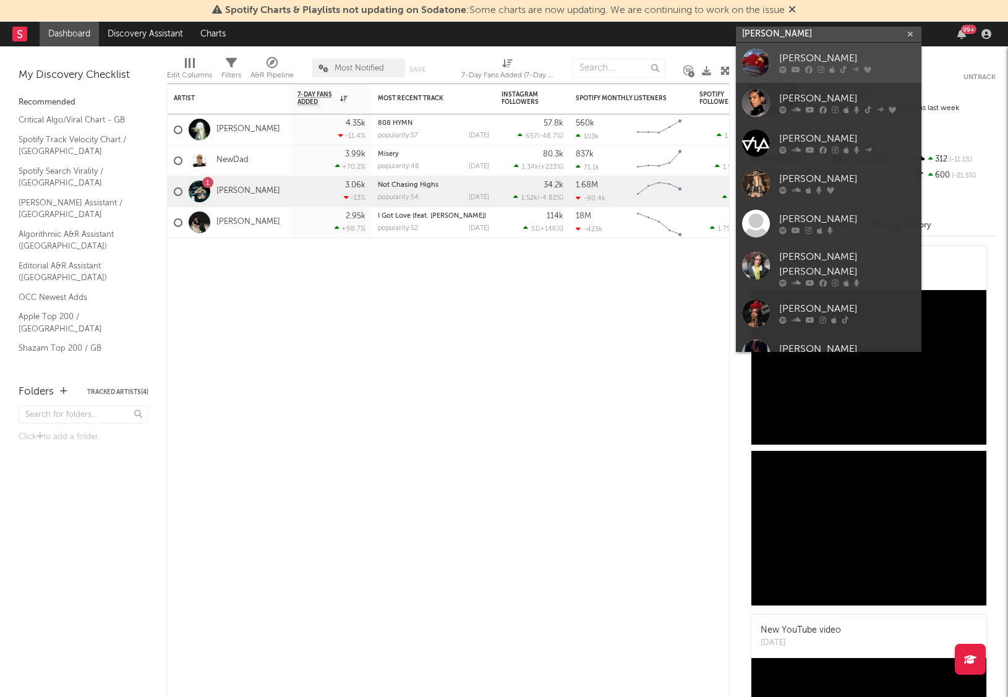  Describe the element at coordinates (145, 34) in the screenshot. I see `a: Discovery Assistant` at that location.